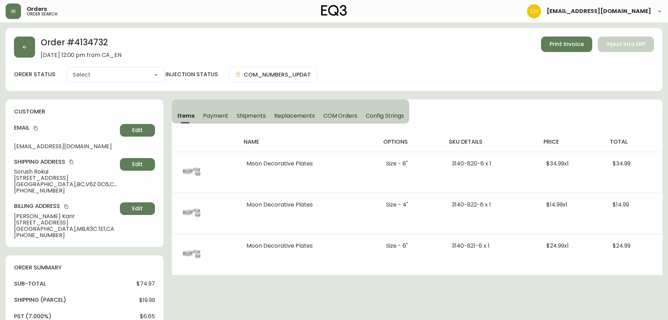  Describe the element at coordinates (385, 115) in the screenshot. I see `span: Config Strings` at that location.